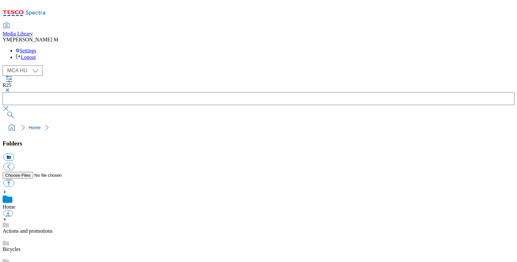 The image size is (517, 262). Describe the element at coordinates (18, 30) in the screenshot. I see `a: Media Library` at that location.